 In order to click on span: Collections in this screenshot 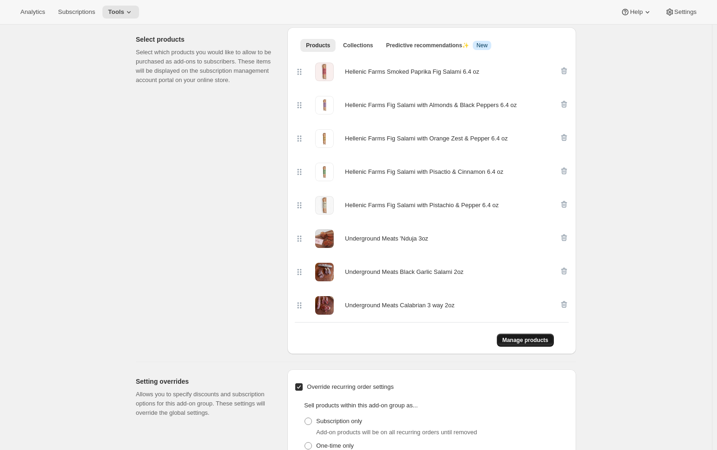, I will do `click(358, 45)`.